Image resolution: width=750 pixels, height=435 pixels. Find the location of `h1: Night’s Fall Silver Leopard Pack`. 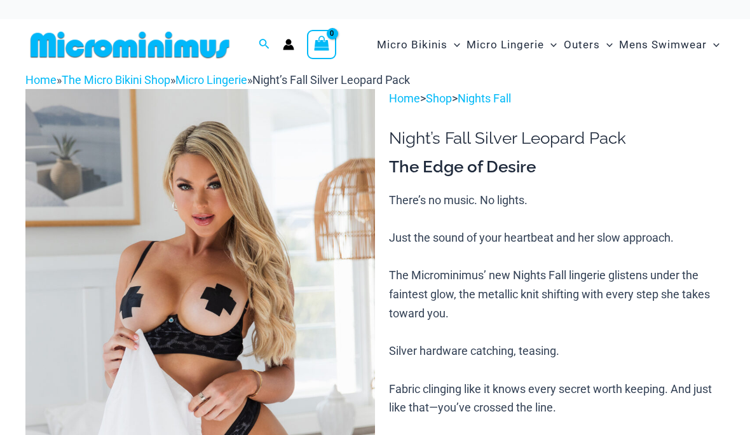

h1: Night’s Fall Silver Leopard Pack is located at coordinates (557, 138).